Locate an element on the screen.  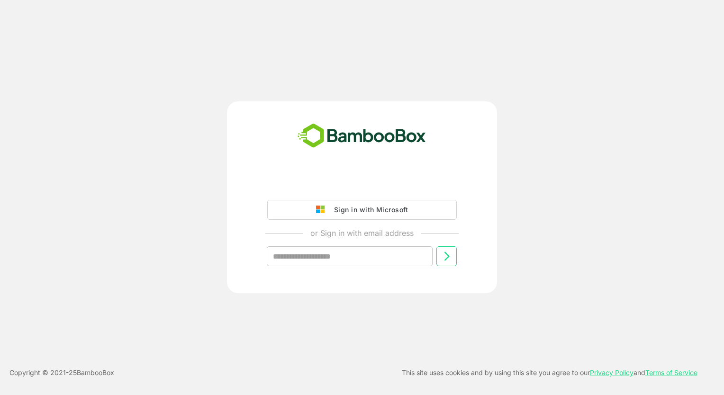
a: Privacy Policy is located at coordinates (612, 373).